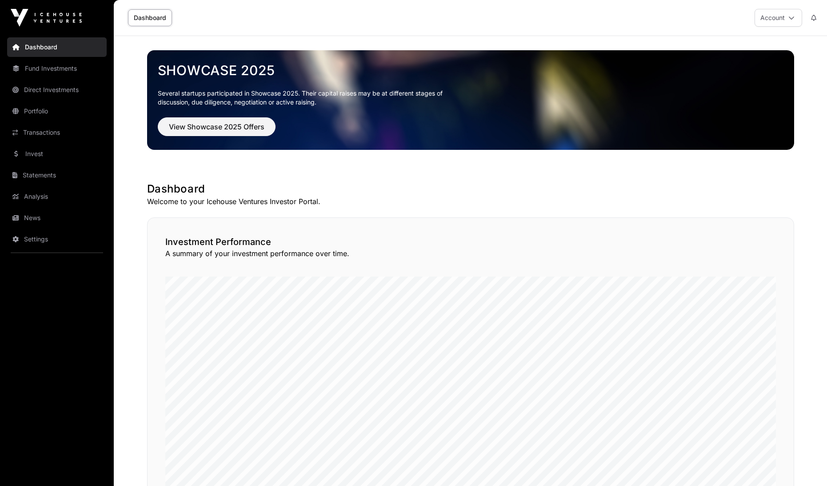  What do you see at coordinates (307, 98) in the screenshot?
I see `p: Several startups participated in Showcase 2025. Their capital raises may be at different stages o...` at bounding box center [307, 98].